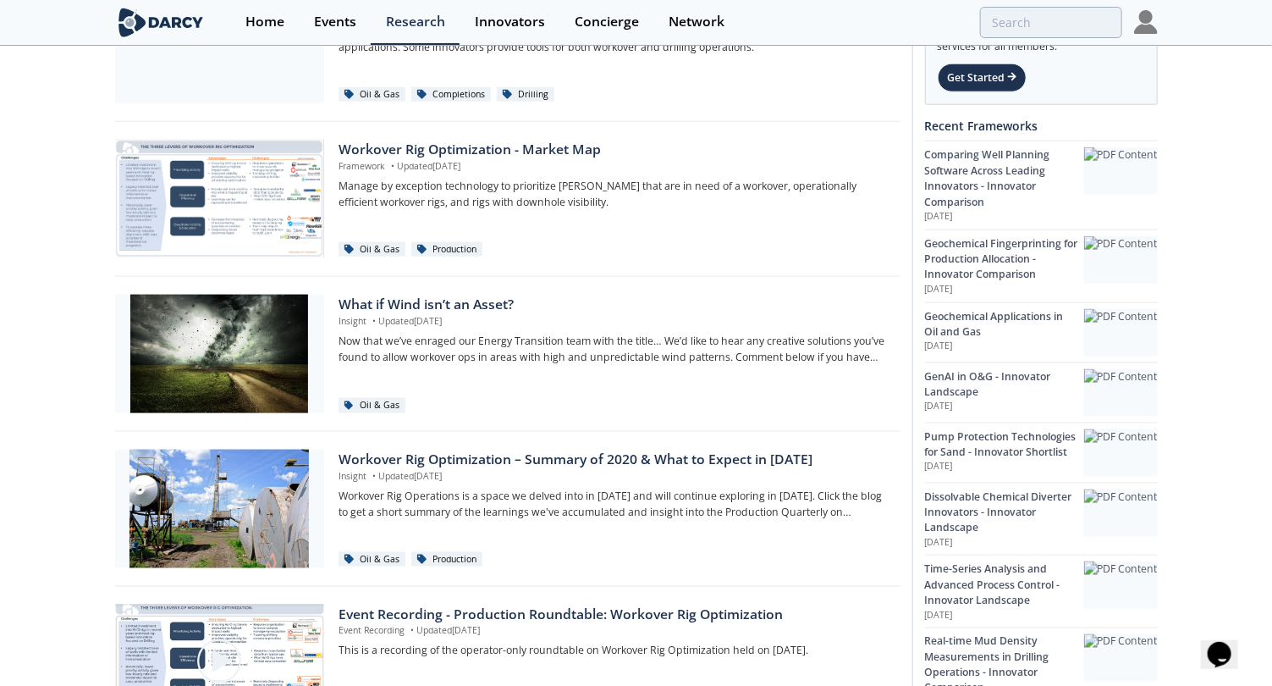 This screenshot has height=686, width=1272. I want to click on div: Comparing Well Planning Software Across Leading Innovators - Innovator Comparison, so click(1005, 179).